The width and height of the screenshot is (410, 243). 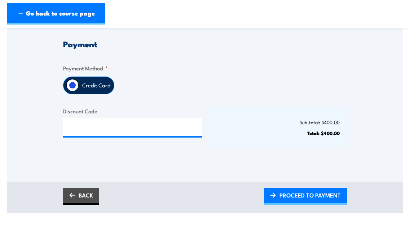 What do you see at coordinates (323, 133) in the screenshot?
I see `strong: Total: $400.00` at bounding box center [323, 133].